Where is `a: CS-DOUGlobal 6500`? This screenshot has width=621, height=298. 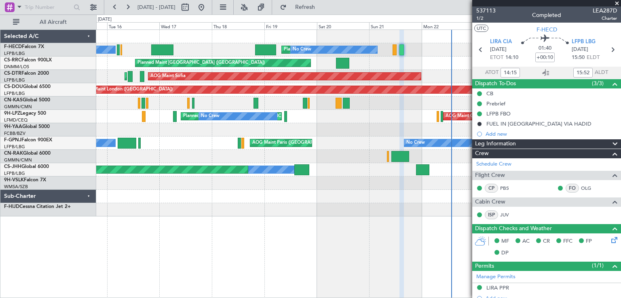 a: CS-DOUGlobal 6500 is located at coordinates (27, 87).